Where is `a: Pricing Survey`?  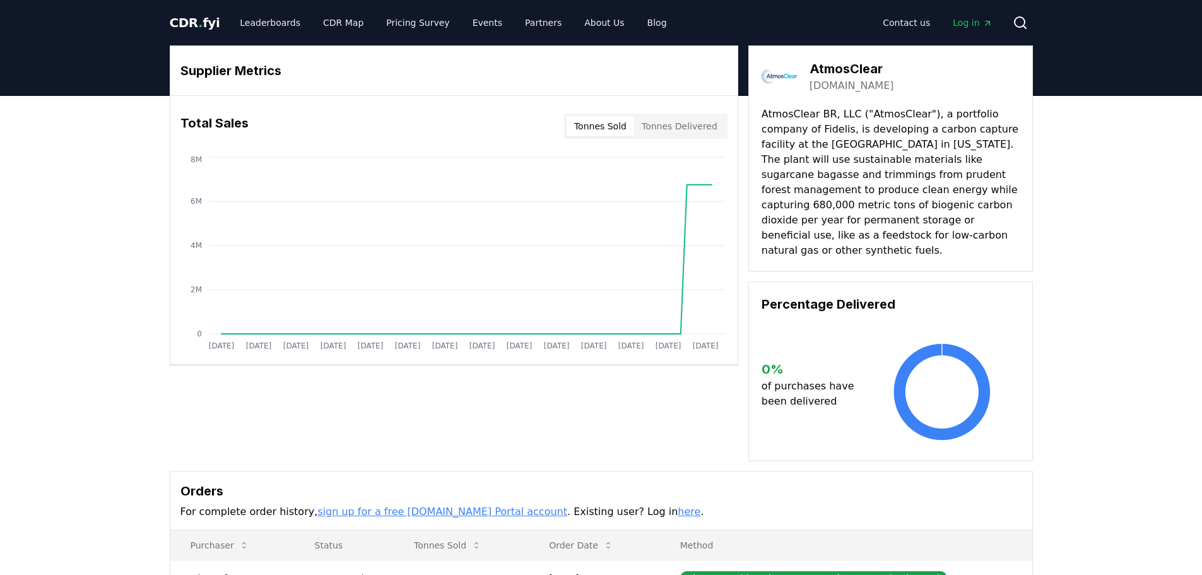 a: Pricing Survey is located at coordinates (418, 23).